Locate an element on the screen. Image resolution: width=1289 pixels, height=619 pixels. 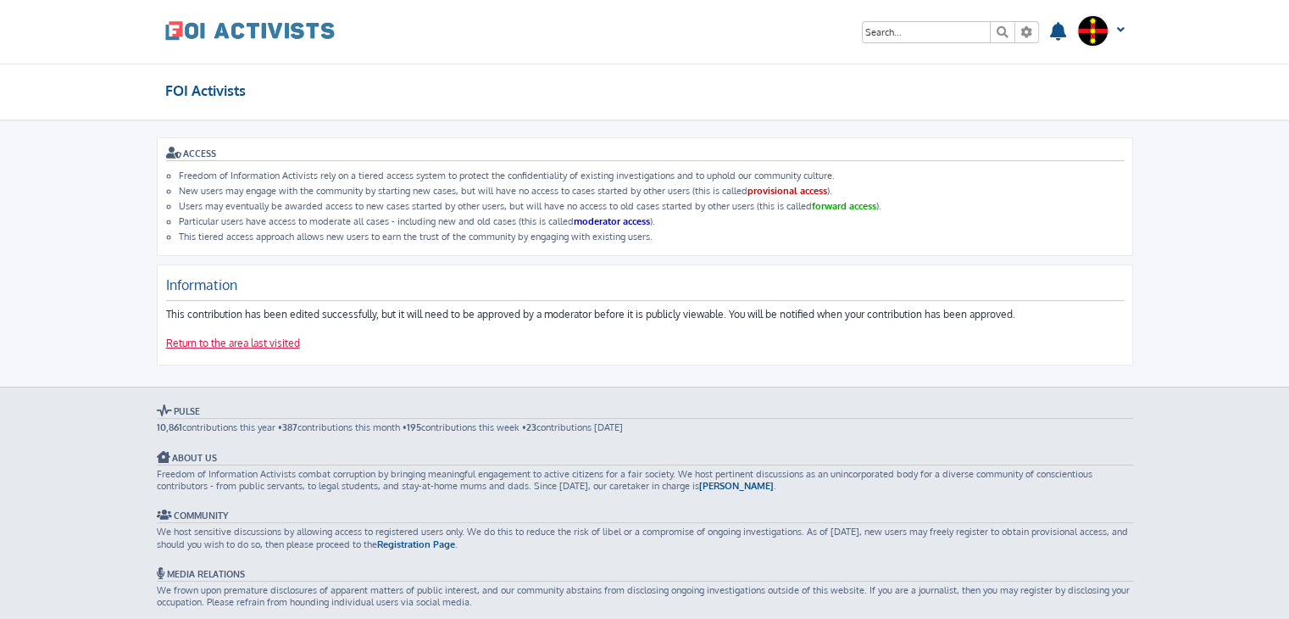
h3: ACCESS is located at coordinates (645, 153).